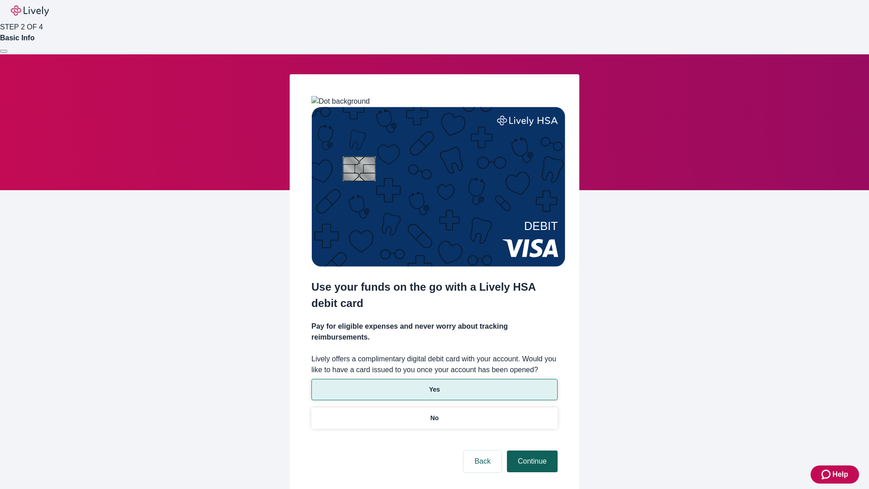  Describe the element at coordinates (533, 461) in the screenshot. I see `button: Continue` at that location.